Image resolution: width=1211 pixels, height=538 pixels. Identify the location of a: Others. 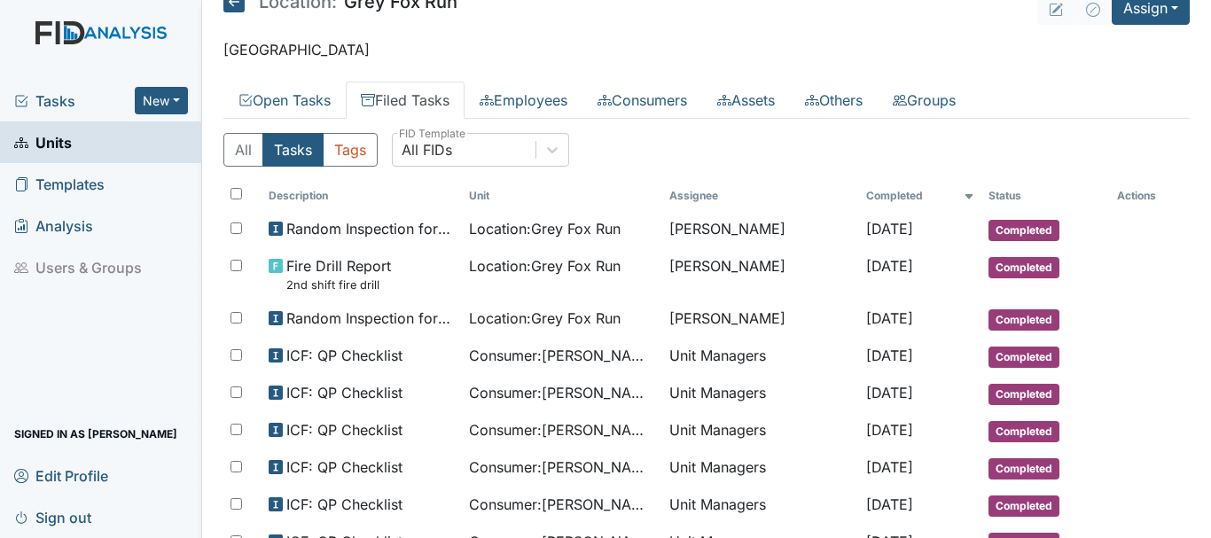
(833, 100).